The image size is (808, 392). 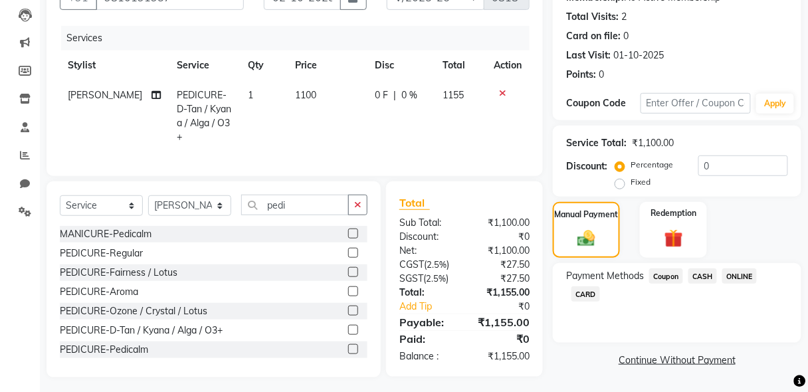 What do you see at coordinates (427, 322) in the screenshot?
I see `div: Payable:` at bounding box center [427, 322].